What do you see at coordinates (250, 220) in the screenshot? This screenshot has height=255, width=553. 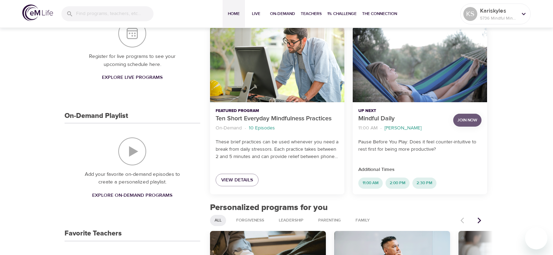 I see `span: Forgiveness` at bounding box center [250, 220].